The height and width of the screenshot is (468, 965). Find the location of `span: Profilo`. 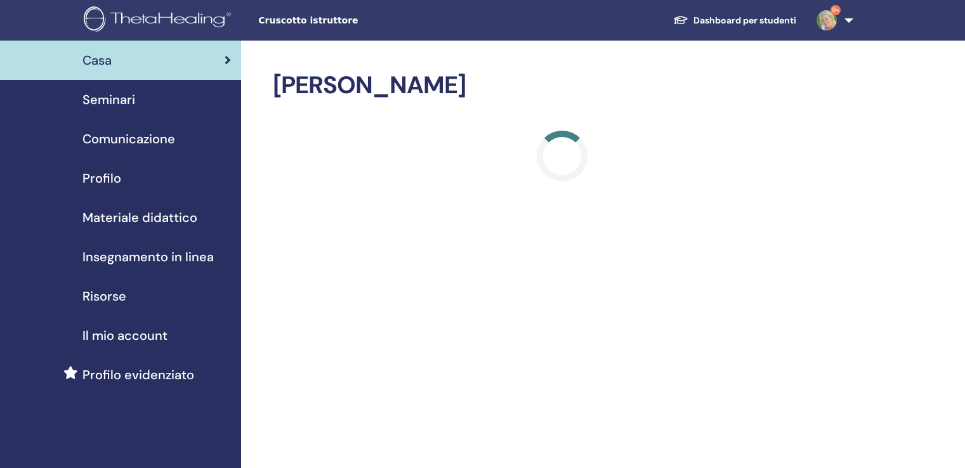

span: Profilo is located at coordinates (102, 178).